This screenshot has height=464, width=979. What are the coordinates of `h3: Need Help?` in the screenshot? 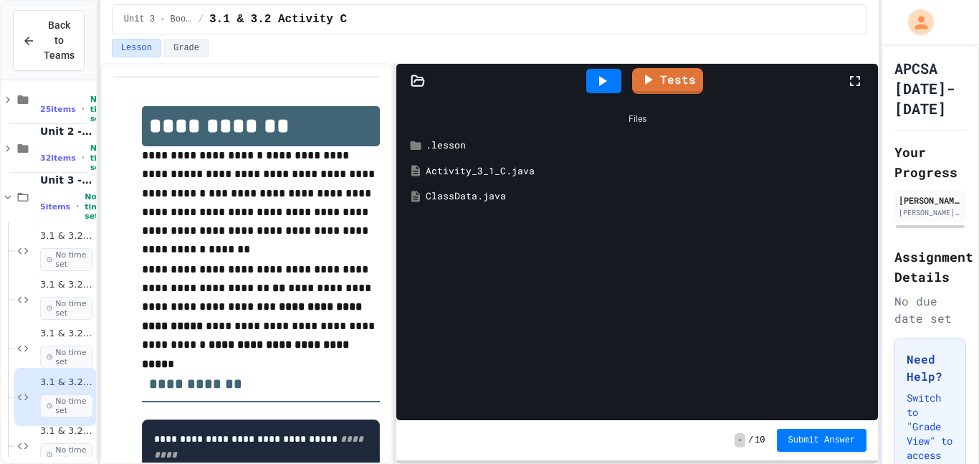 It's located at (930, 368).